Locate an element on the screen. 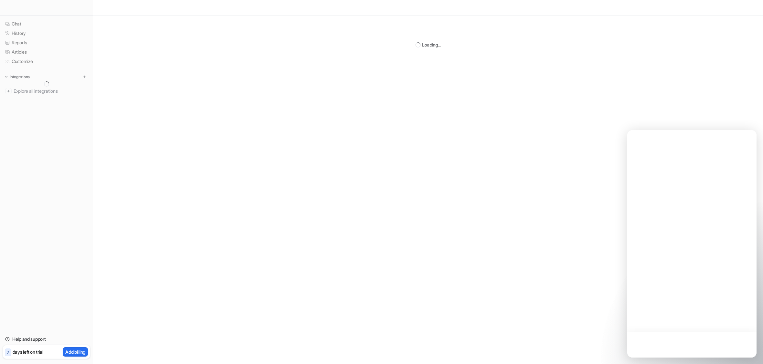  button: Add billing is located at coordinates (75, 352).